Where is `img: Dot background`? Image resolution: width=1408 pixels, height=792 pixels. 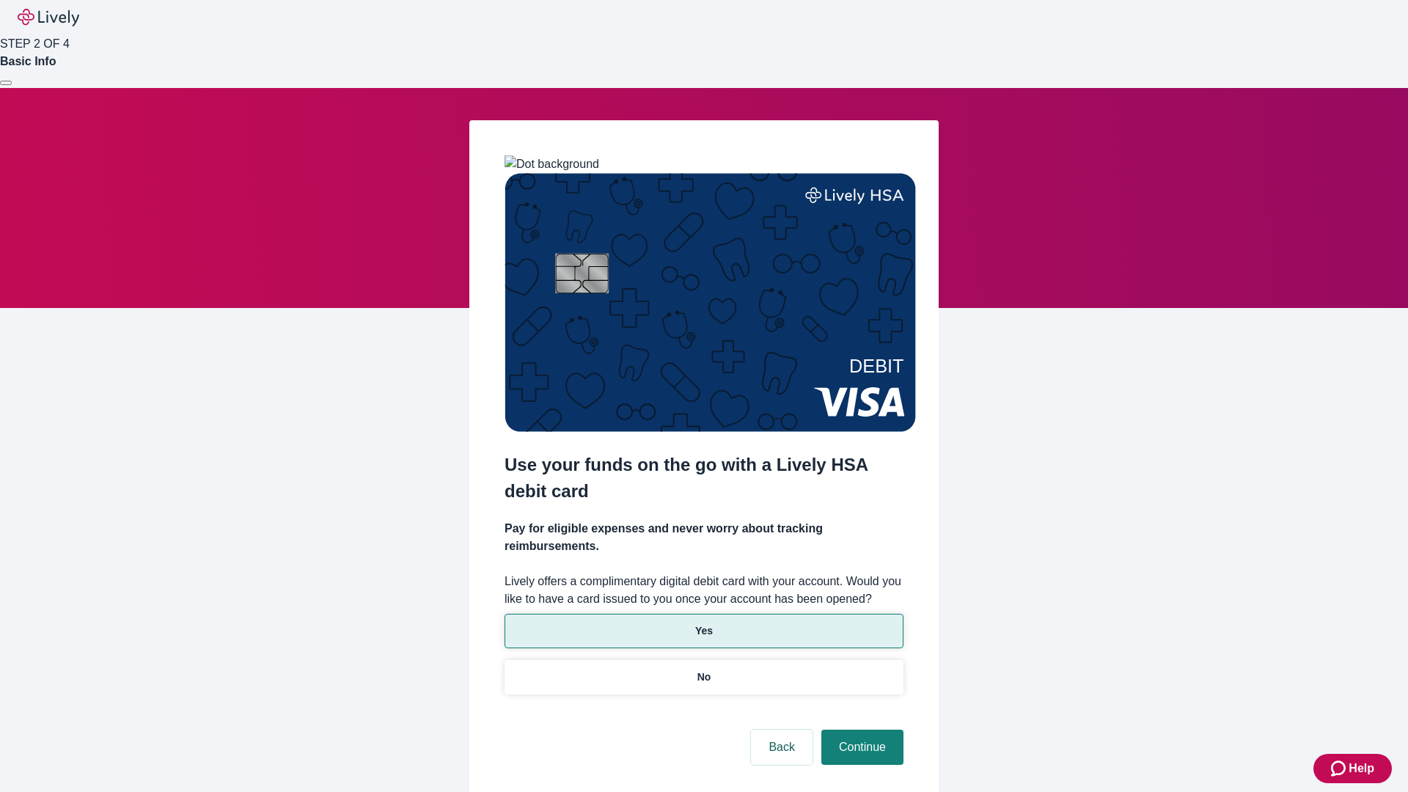 img: Dot background is located at coordinates (551, 164).